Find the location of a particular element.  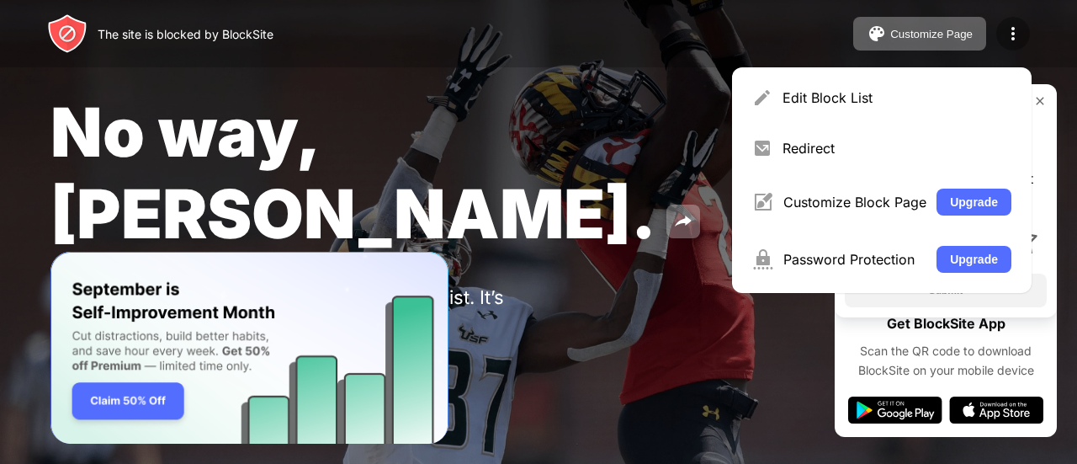

div: Customize Page is located at coordinates (931, 34).